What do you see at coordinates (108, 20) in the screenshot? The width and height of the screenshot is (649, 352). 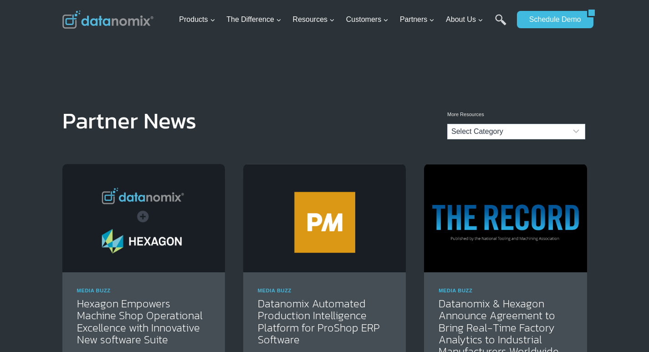 I see `img: Datanomix` at bounding box center [108, 20].